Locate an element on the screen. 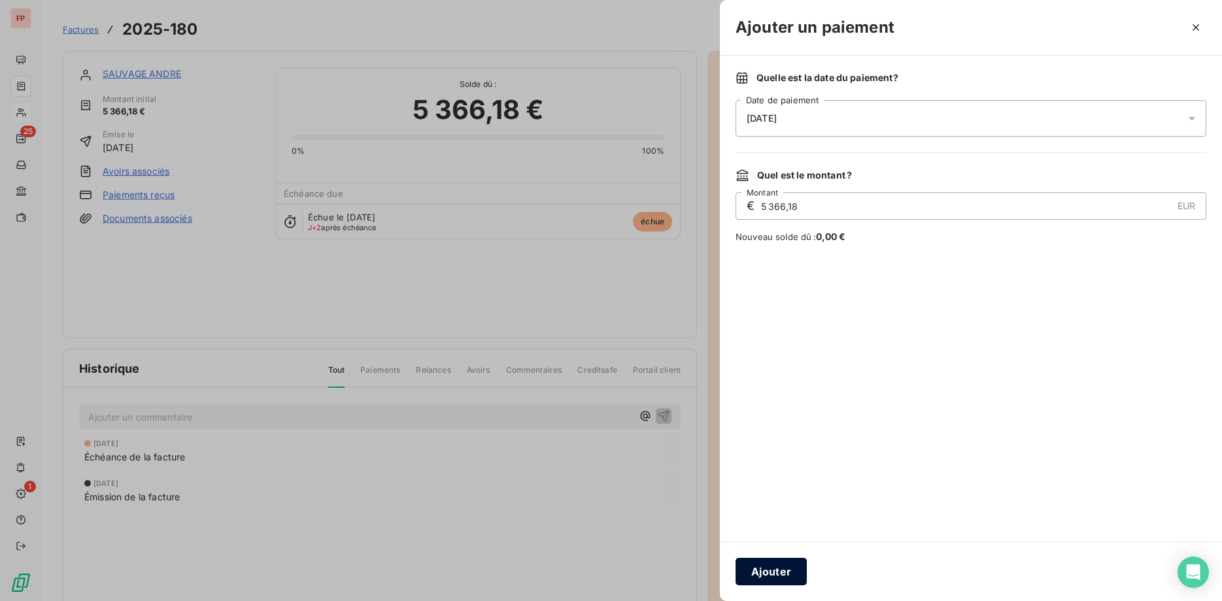 The image size is (1222, 601). h3: Ajouter un paiement is located at coordinates (815, 27).